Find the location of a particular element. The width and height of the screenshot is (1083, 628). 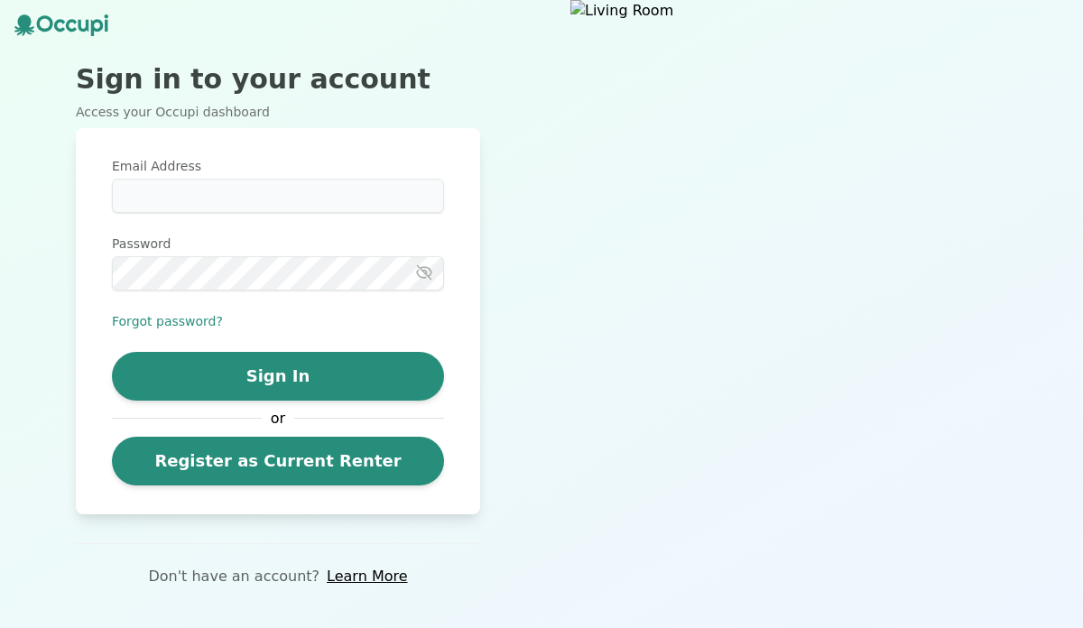

a: Register as Current Renter is located at coordinates (278, 461).